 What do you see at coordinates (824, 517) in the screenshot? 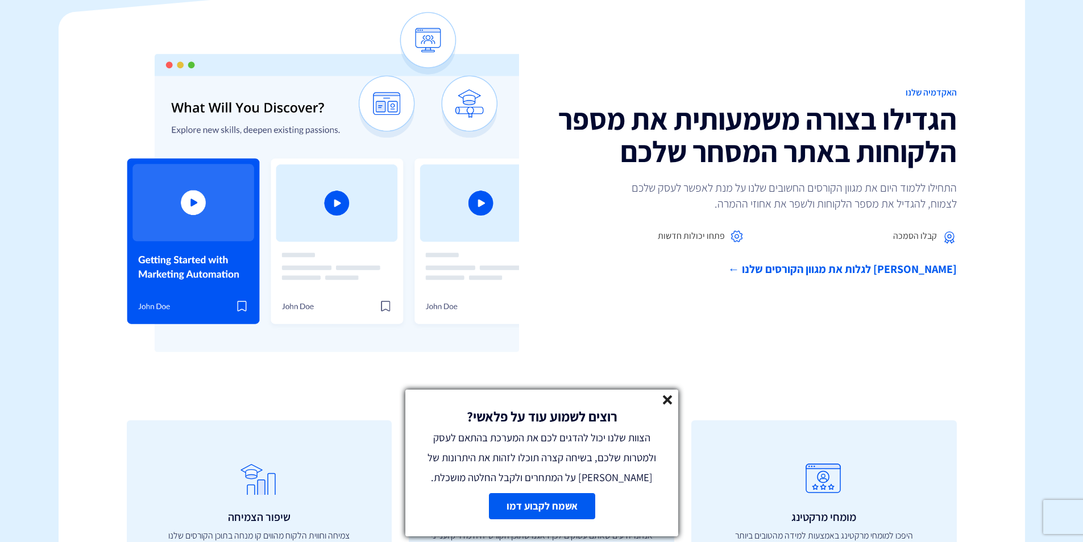
I see `h3: מומחי מרקטינג` at bounding box center [824, 517].